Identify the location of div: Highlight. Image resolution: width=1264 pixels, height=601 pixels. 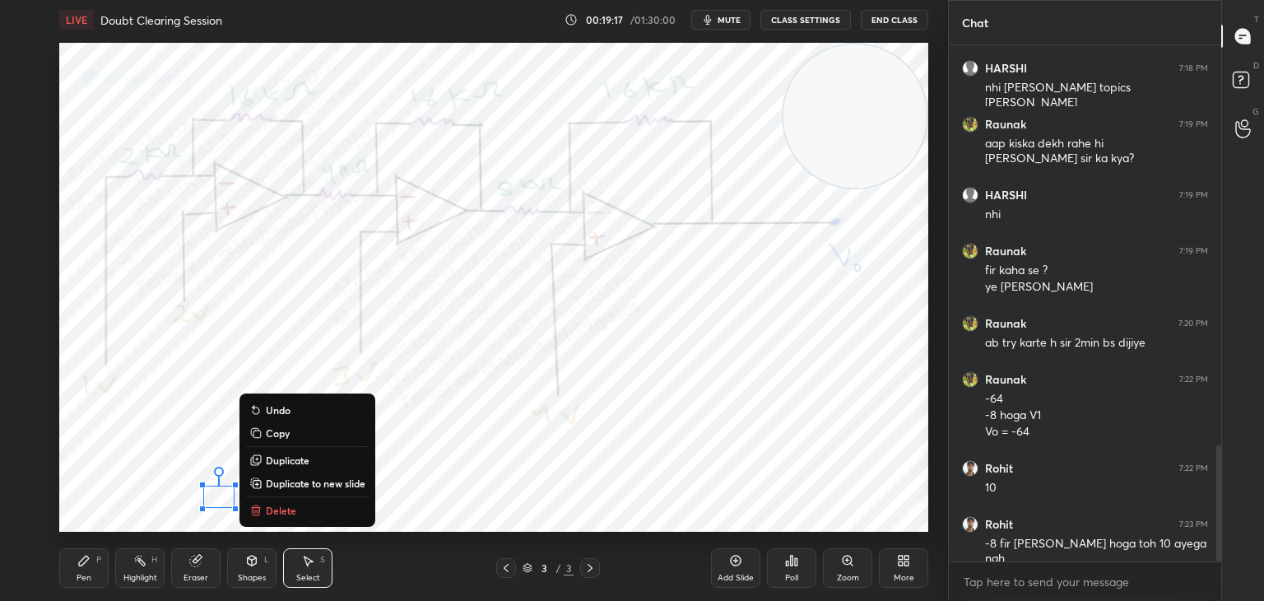
(140, 578).